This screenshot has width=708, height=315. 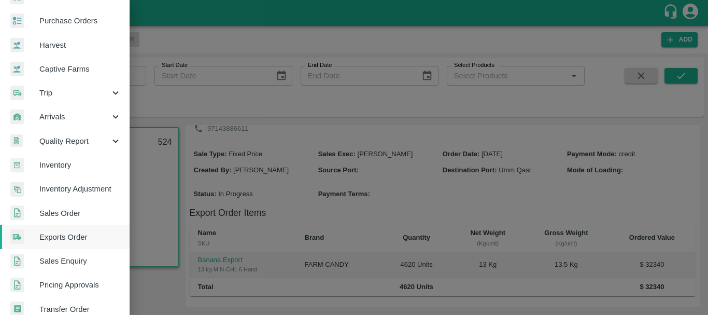 What do you see at coordinates (17, 21) in the screenshot?
I see `img: reciept` at bounding box center [17, 21].